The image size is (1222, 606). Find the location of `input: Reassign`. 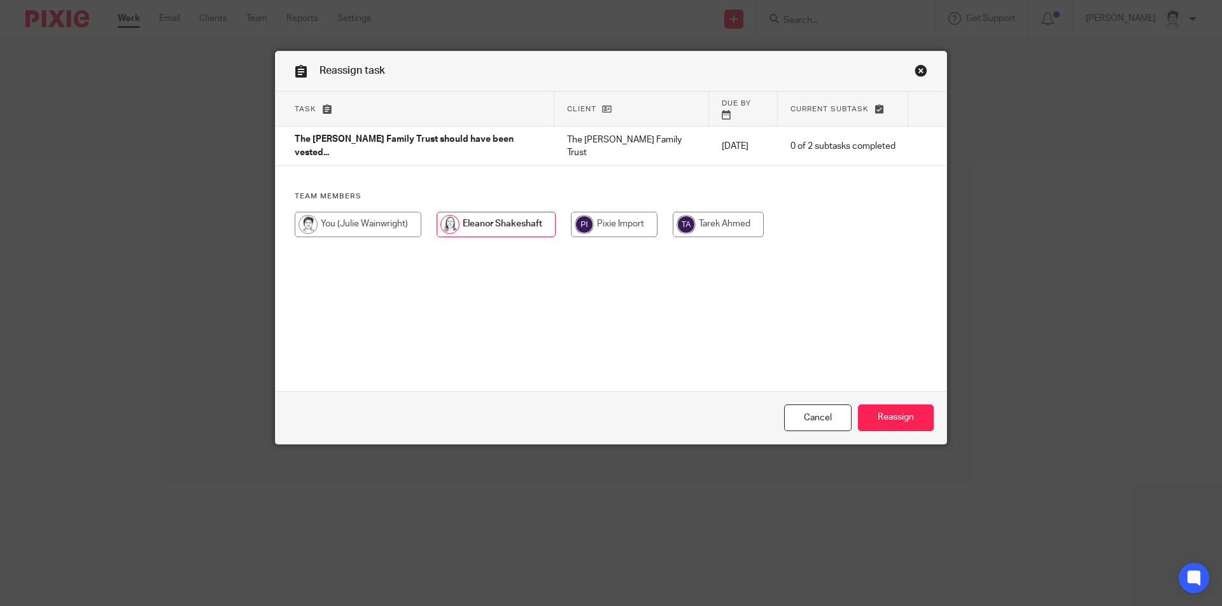

input: Reassign is located at coordinates (895, 418).